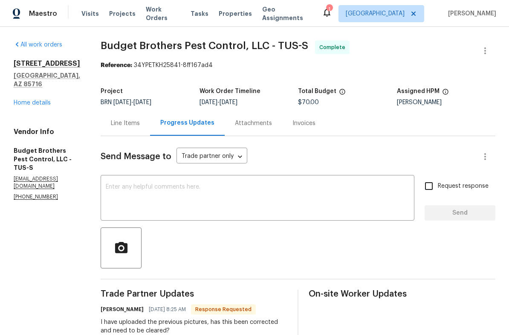  I want to click on span: The total cost of line items that have been proposed by Opendoor. This sum includes line items th..., so click(343, 94).